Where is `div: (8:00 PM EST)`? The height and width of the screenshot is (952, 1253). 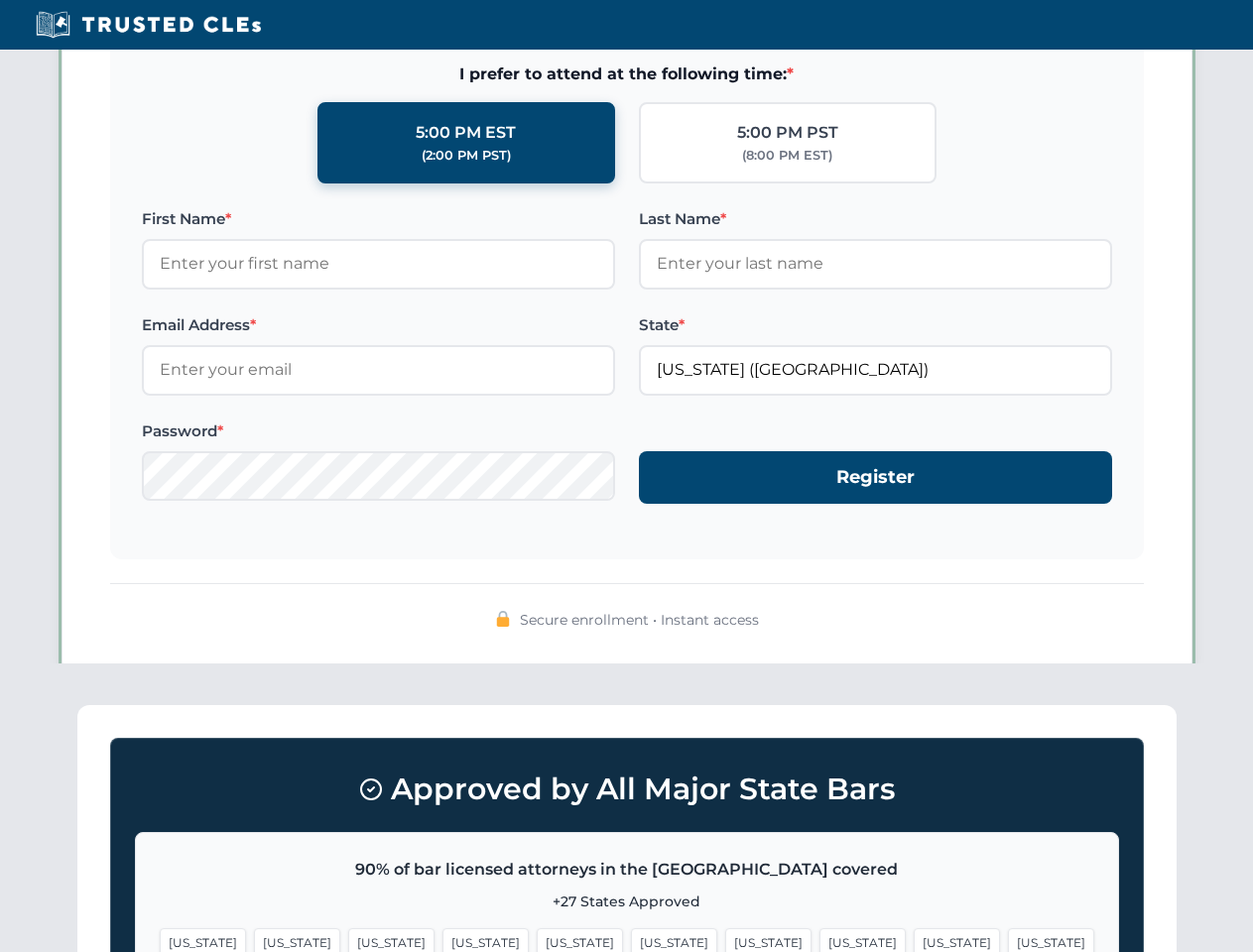 div: (8:00 PM EST) is located at coordinates (787, 156).